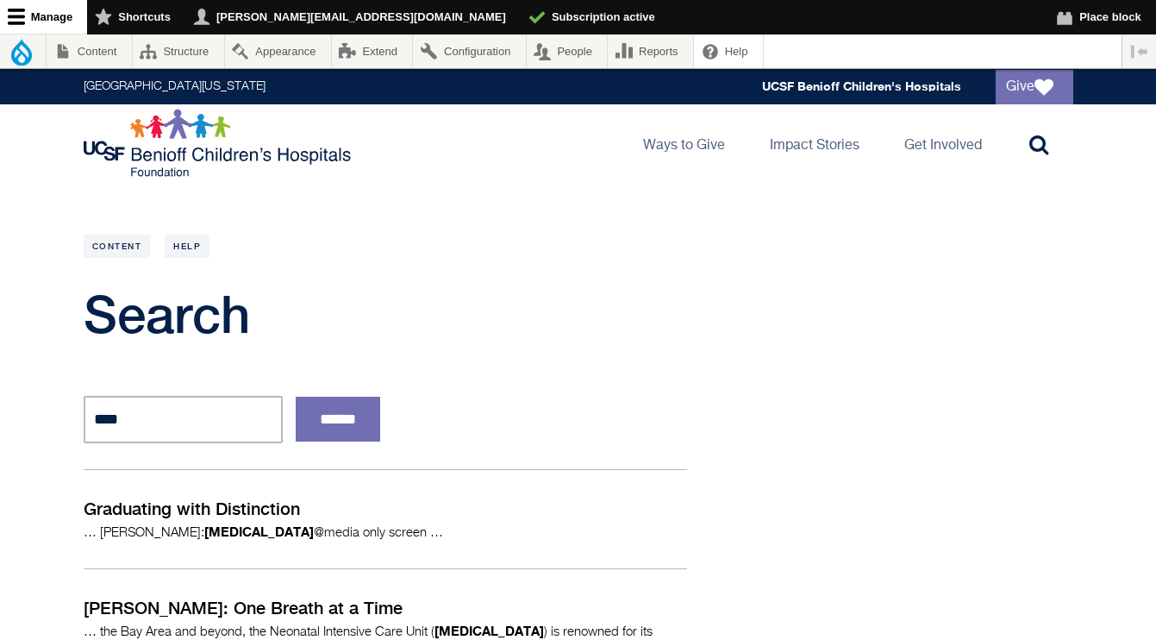  Describe the element at coordinates (278, 51) in the screenshot. I see `a: Appearance` at that location.